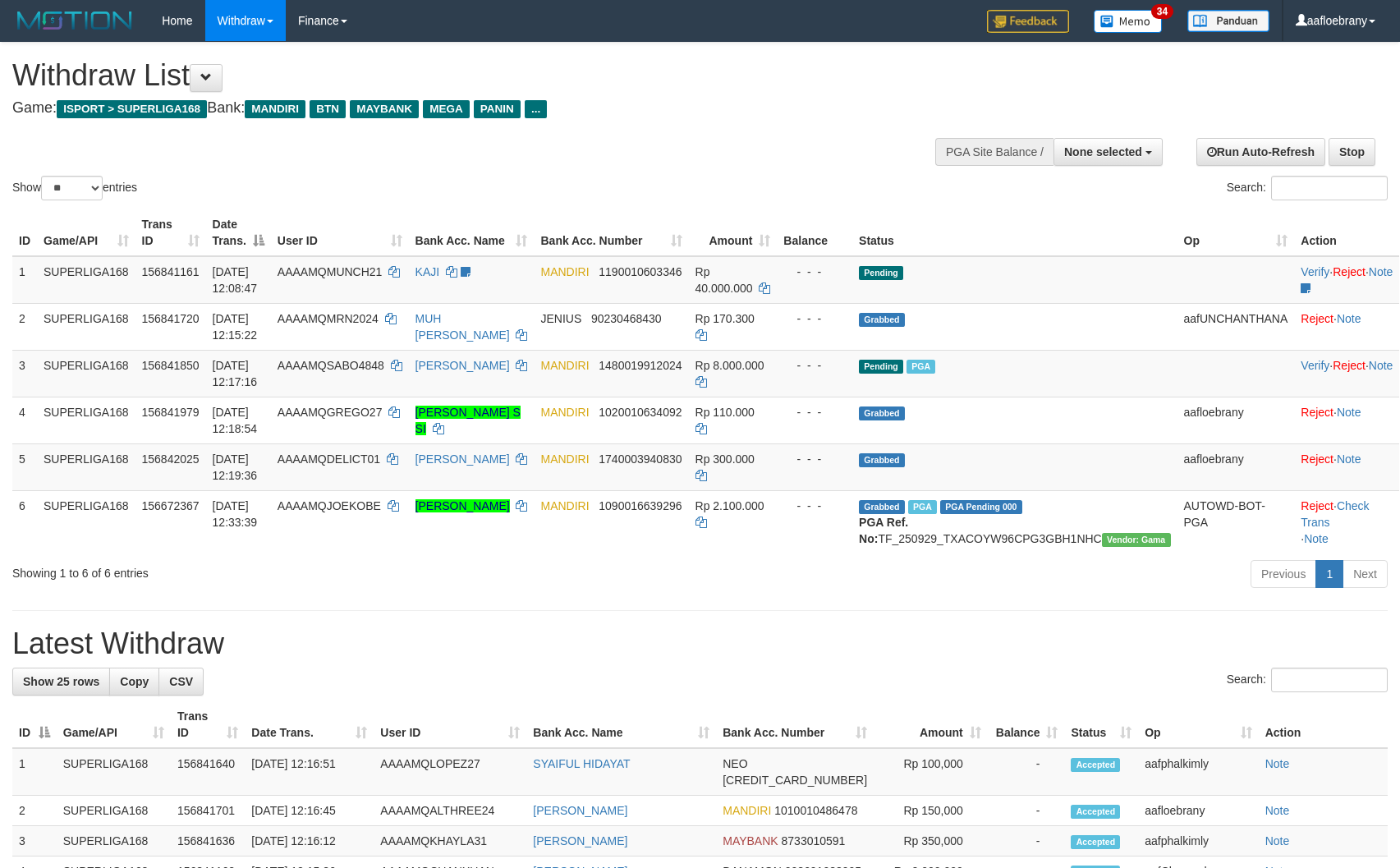  I want to click on td: 2, so click(25, 326).